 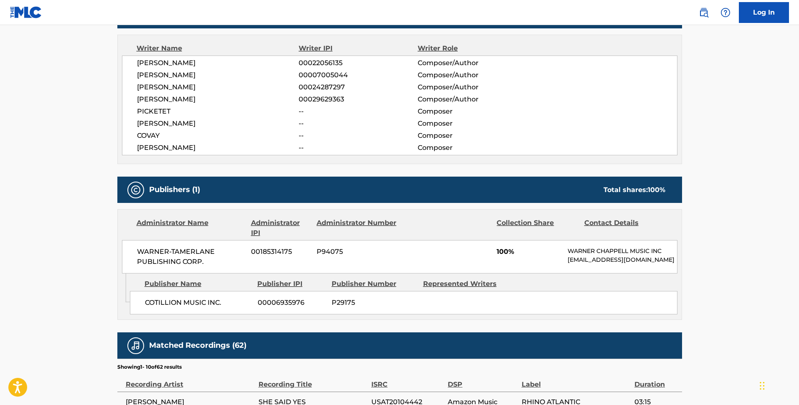 I want to click on span: 00024287297, so click(x=358, y=87).